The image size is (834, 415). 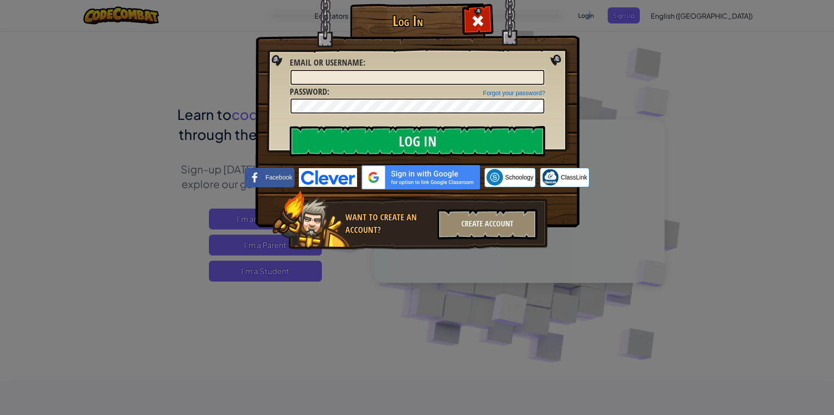 What do you see at coordinates (514, 93) in the screenshot?
I see `a: Forgot your password?` at bounding box center [514, 93].